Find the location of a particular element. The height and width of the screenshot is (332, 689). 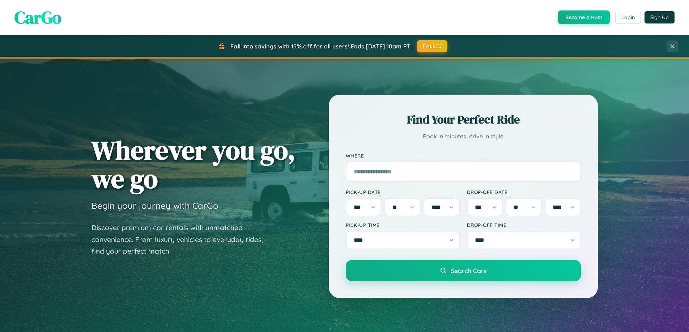

span: CarGo is located at coordinates (38, 17).